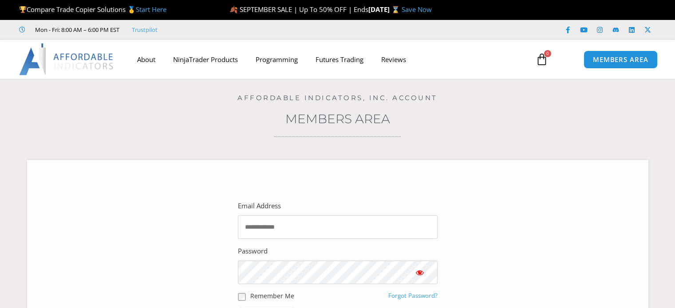  I want to click on a: Futures Trading, so click(340, 59).